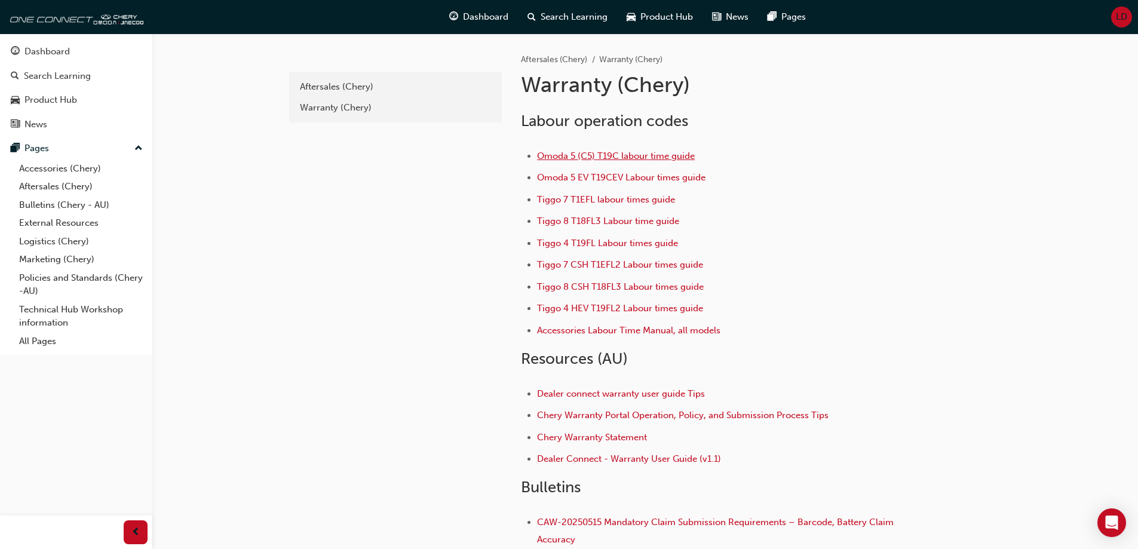  What do you see at coordinates (81, 259) in the screenshot?
I see `a: Marketing (Chery)` at bounding box center [81, 259].